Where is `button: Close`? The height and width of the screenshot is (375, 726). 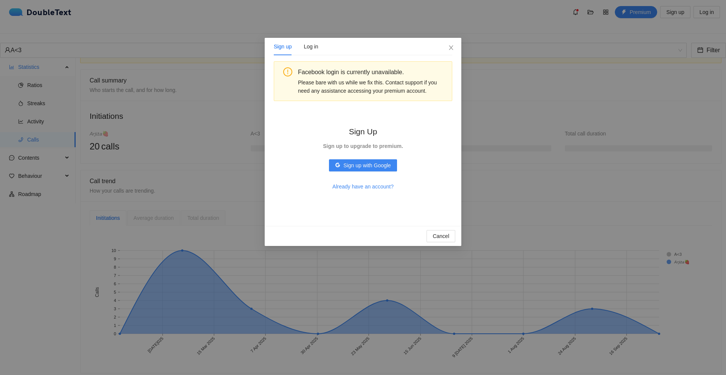
button: Close is located at coordinates (451, 48).